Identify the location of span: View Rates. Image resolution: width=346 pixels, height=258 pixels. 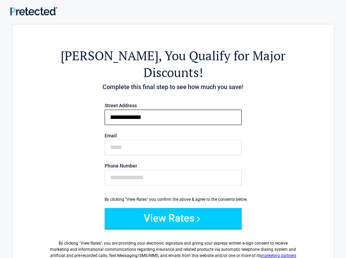
(91, 244).